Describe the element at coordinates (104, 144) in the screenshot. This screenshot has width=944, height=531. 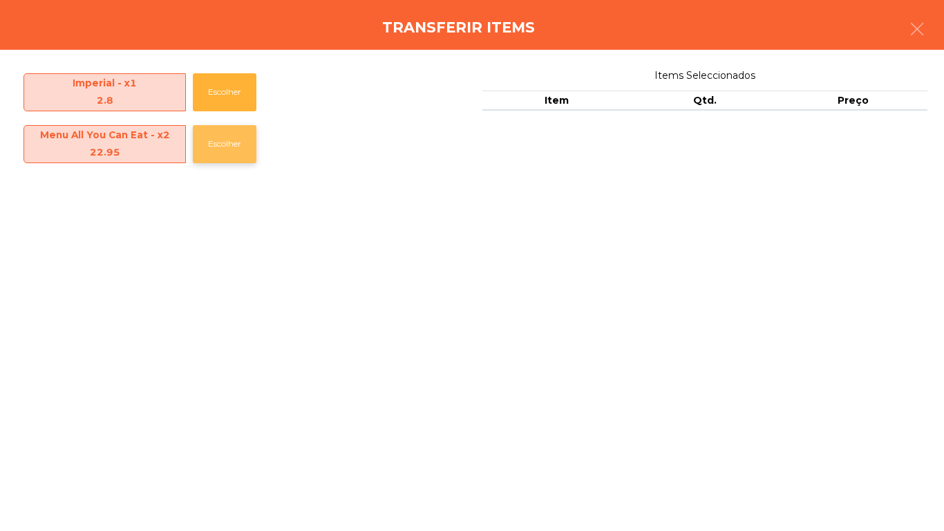
I see `span: Menu All You Can Eat - x2` at that location.